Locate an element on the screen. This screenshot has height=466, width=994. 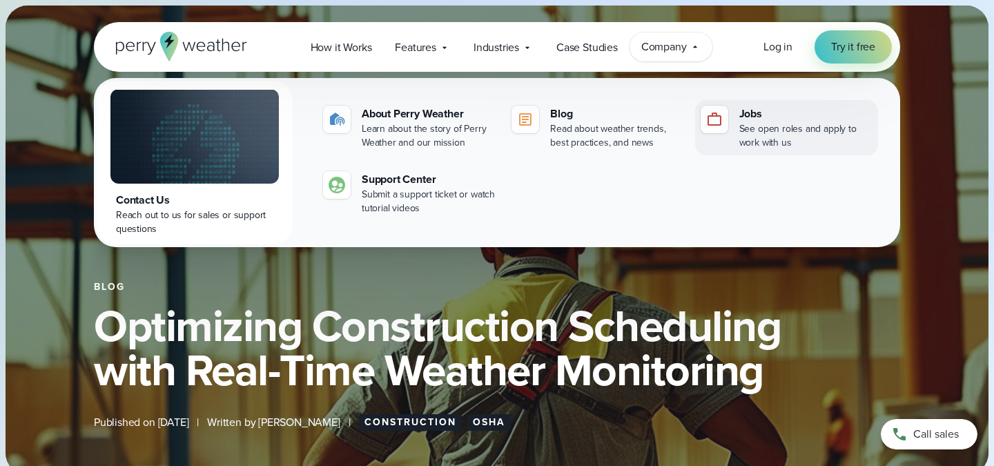
span: Features is located at coordinates (416, 48).